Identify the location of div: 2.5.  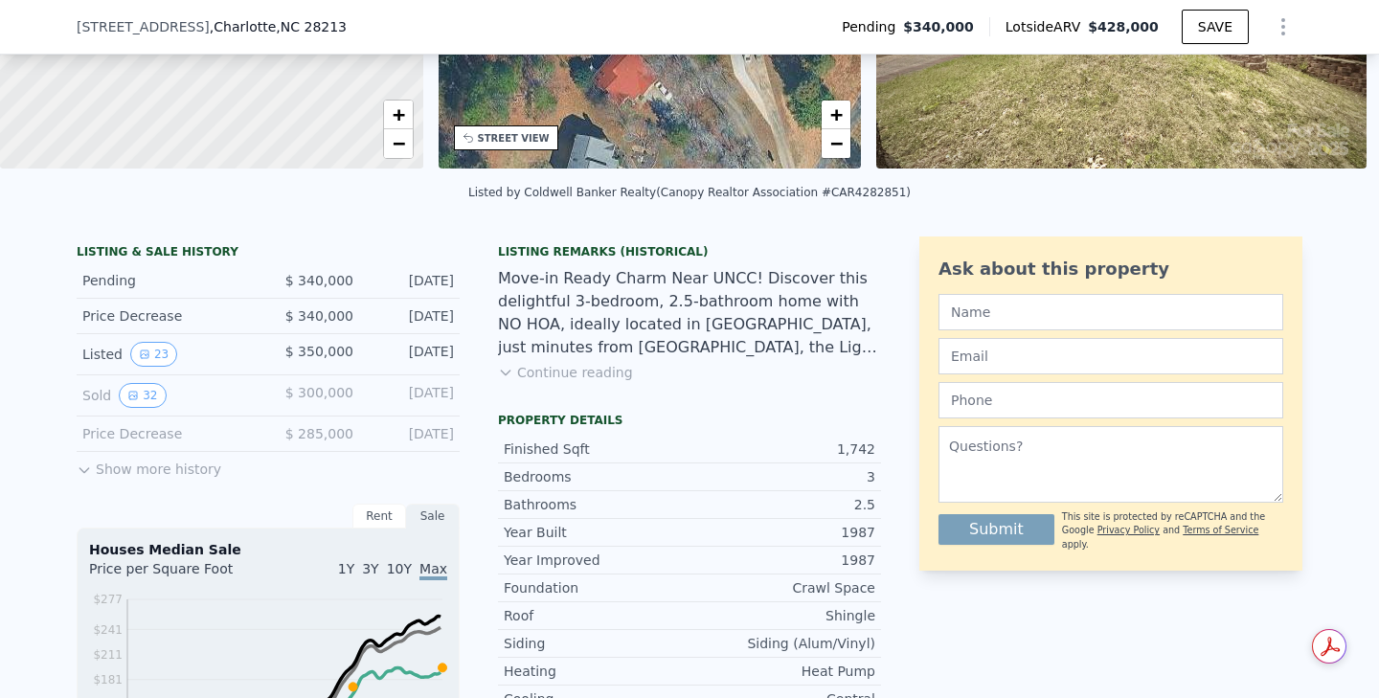
(783, 505).